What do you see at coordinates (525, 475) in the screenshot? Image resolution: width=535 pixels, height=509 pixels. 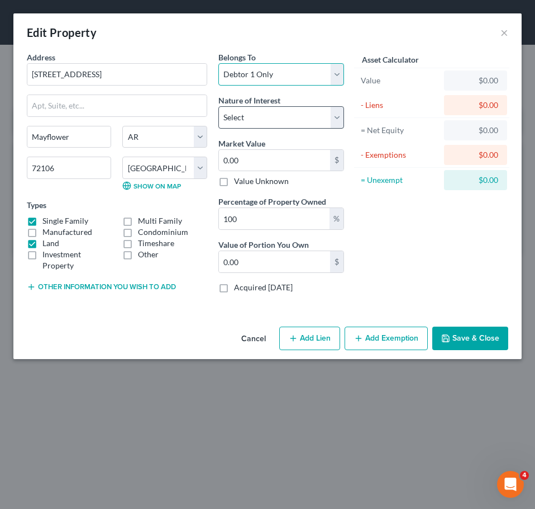 I see `span: 4` at bounding box center [525, 475].